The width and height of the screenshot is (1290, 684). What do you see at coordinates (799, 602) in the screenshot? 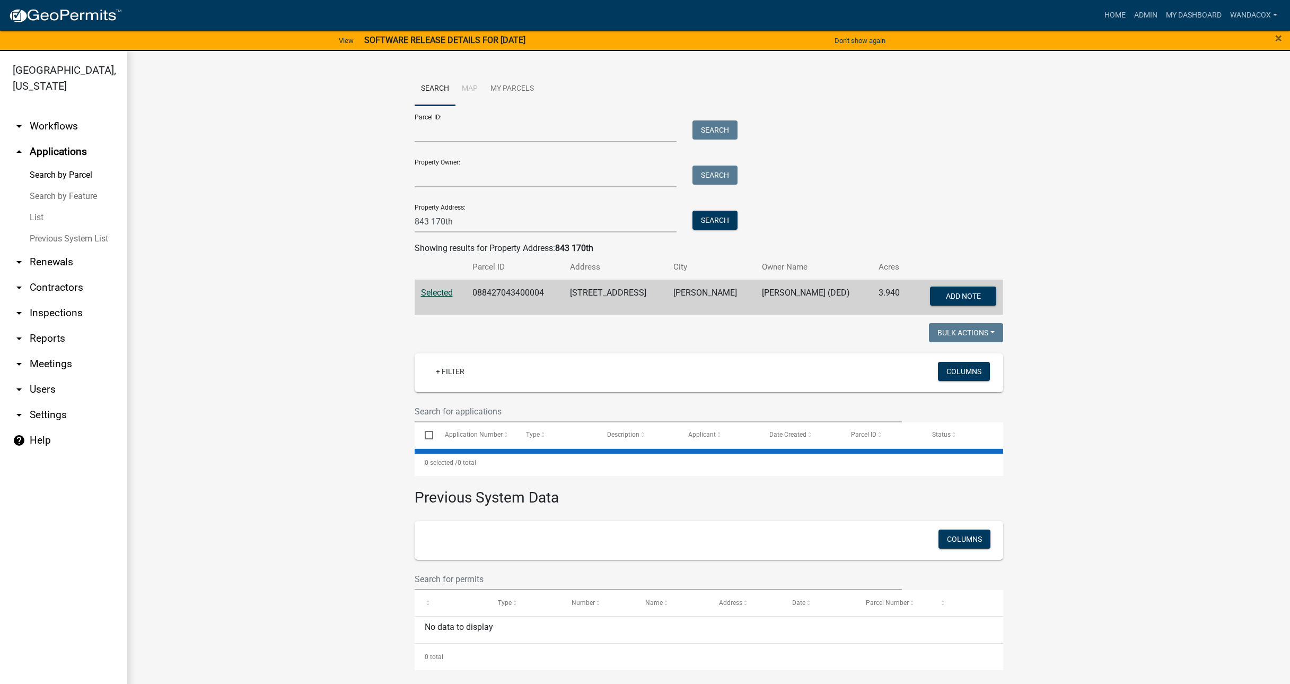
I see `span: Date` at bounding box center [799, 602].